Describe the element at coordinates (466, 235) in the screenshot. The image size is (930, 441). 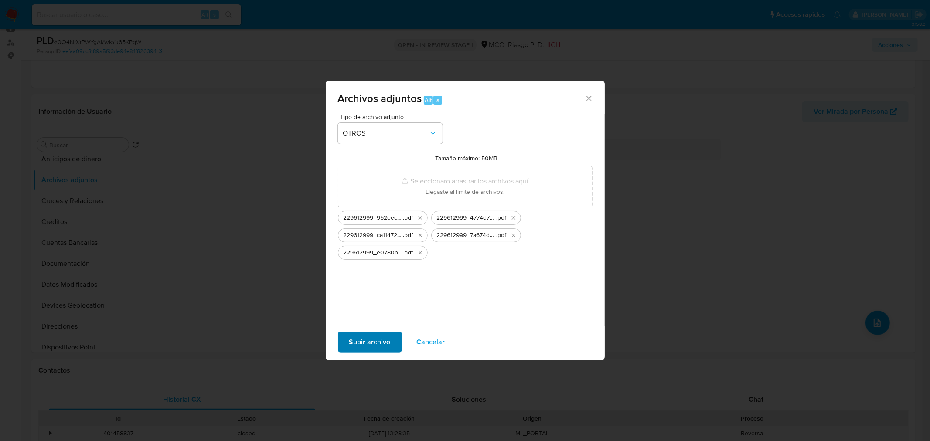
I see `span: 229612999_7a674dca-0754-4b7e-a6d9-347082c1c152` at that location.